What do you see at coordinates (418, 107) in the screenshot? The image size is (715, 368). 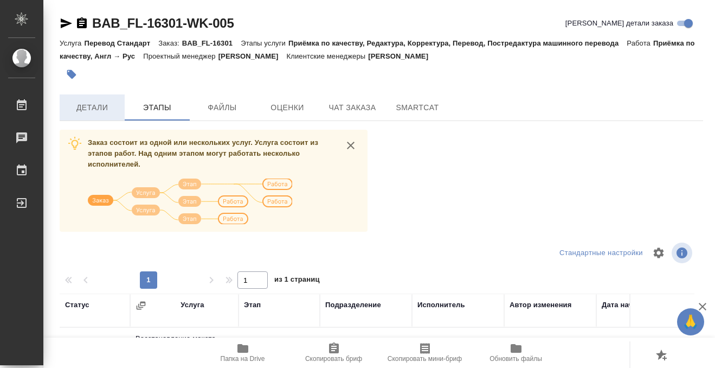 I see `span: SmartCat` at bounding box center [418, 107].